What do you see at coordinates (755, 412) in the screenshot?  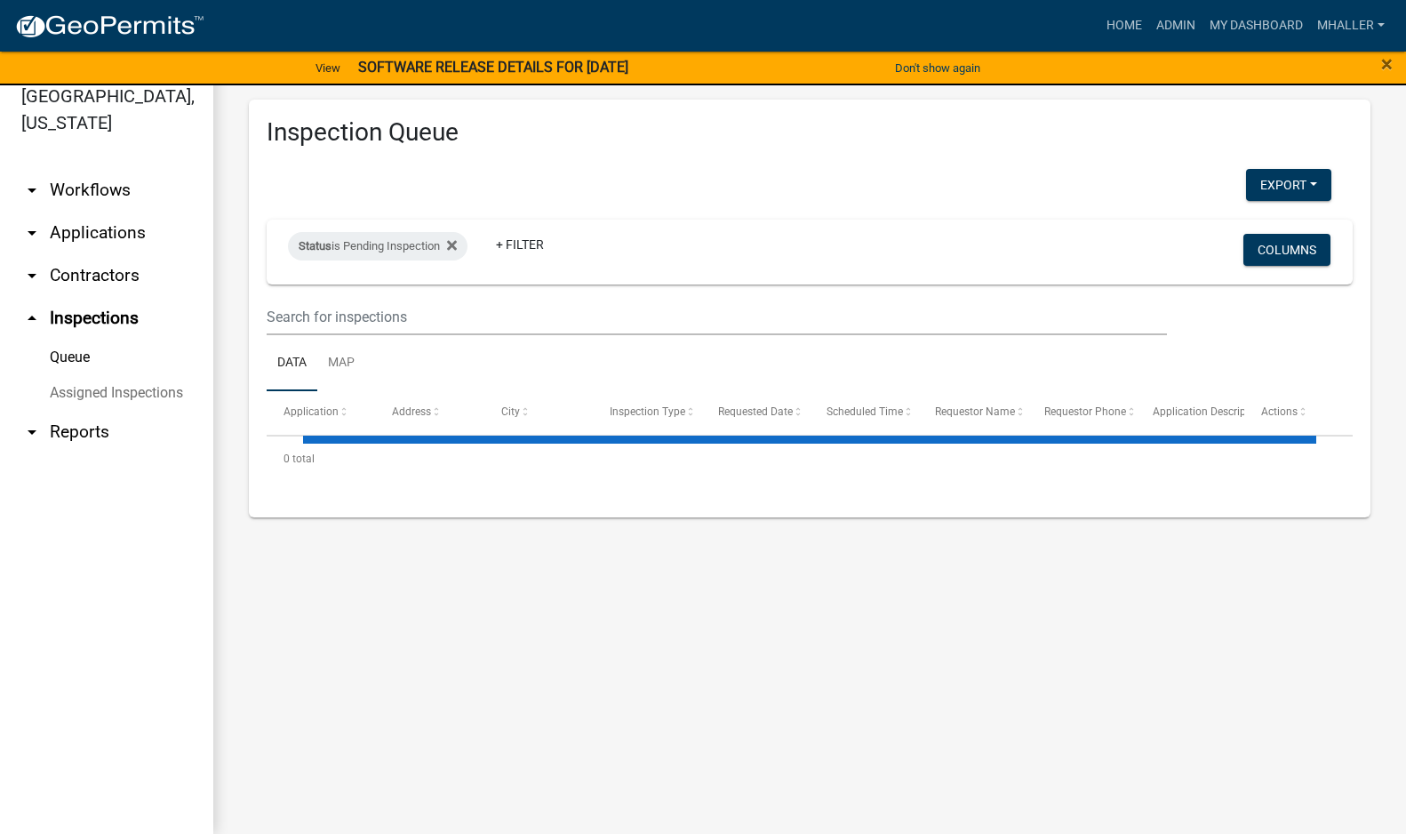 I see `datatable-header-cell: Requested Date` at bounding box center [755, 412].